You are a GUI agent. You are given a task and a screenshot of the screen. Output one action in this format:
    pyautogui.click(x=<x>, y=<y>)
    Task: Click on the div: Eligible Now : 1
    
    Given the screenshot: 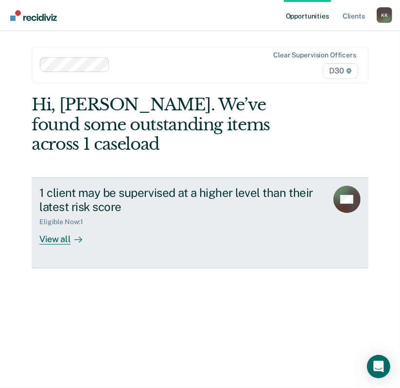 What is the action you would take?
    pyautogui.click(x=65, y=222)
    